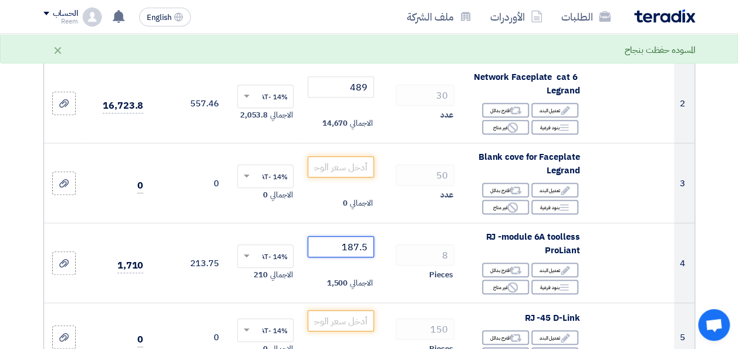  Describe the element at coordinates (159, 18) in the screenshot. I see `span: English` at that location.